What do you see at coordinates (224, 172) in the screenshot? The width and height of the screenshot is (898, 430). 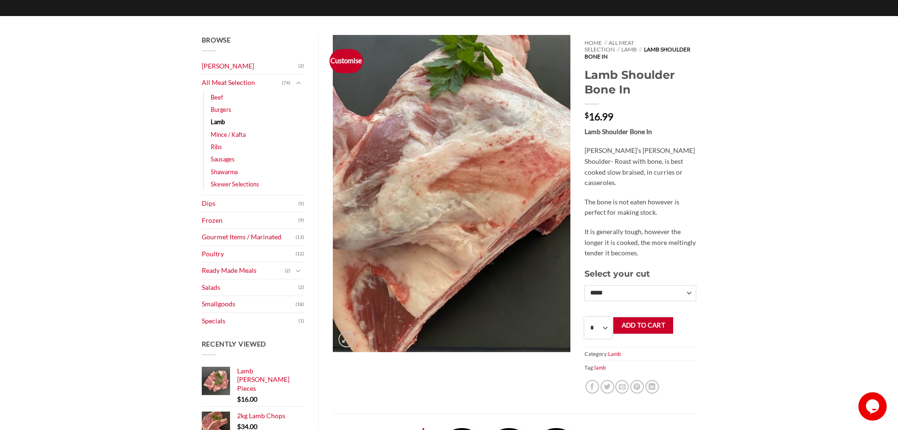 I see `a: Shawarma` at bounding box center [224, 172].